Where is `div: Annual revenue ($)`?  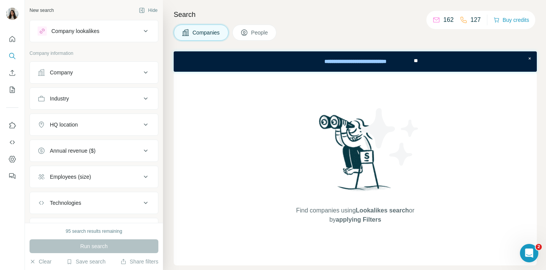
div: Annual revenue ($) is located at coordinates (73, 151).